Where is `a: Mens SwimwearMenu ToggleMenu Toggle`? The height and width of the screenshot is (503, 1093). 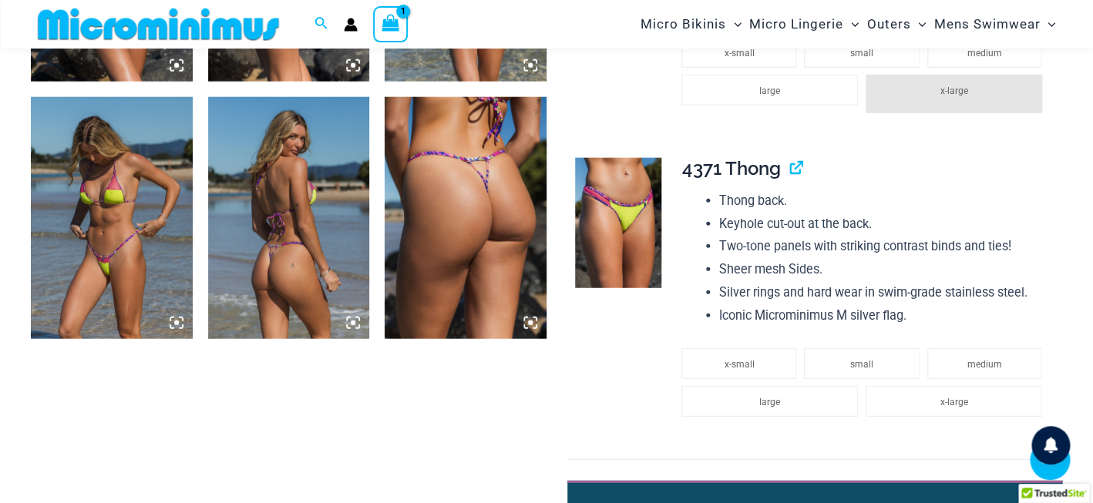
a: Mens SwimwearMenu ToggleMenu Toggle is located at coordinates (994, 24).